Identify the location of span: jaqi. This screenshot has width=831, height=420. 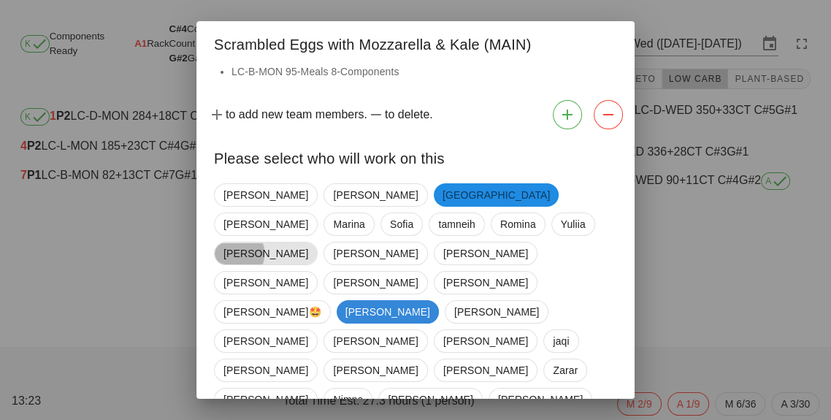
(561, 341).